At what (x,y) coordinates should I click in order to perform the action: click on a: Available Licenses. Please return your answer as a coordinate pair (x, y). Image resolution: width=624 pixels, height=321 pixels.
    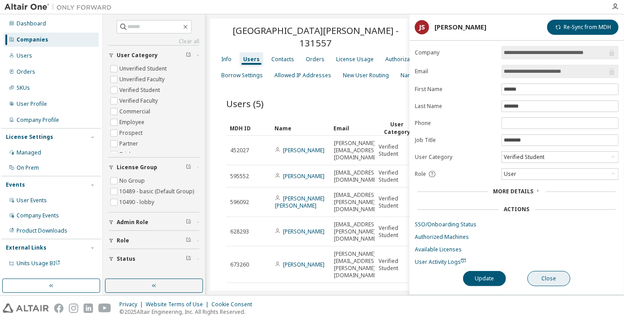
    Looking at the image, I should click on (516, 250).